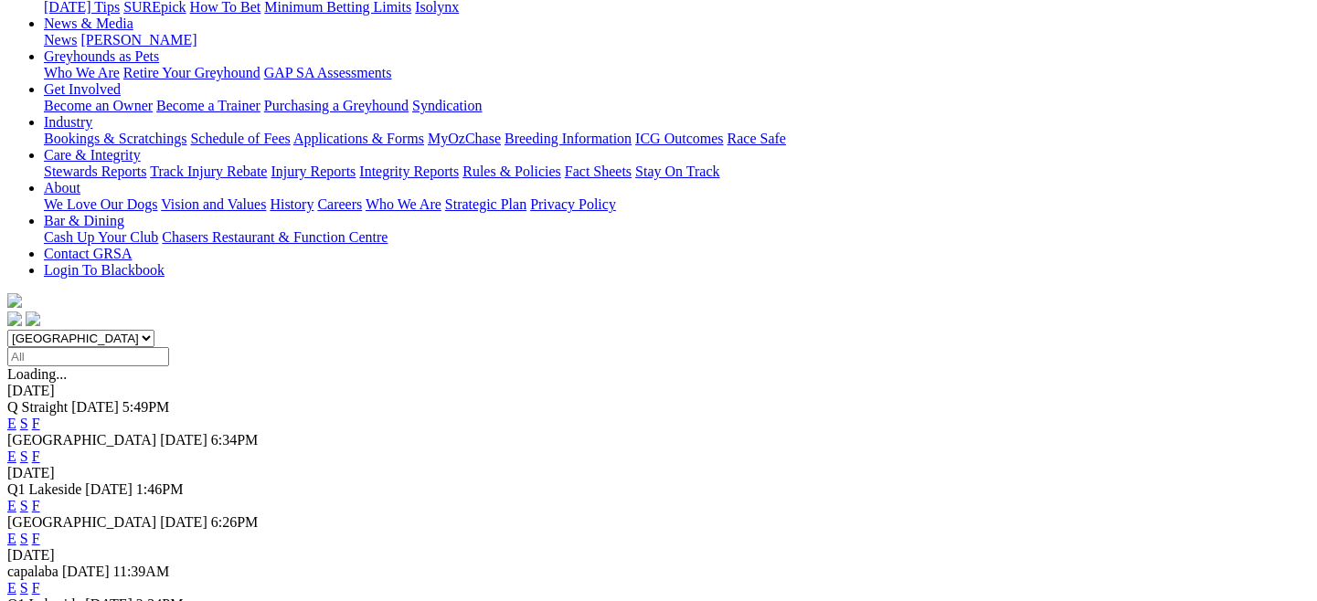 The width and height of the screenshot is (1317, 601). What do you see at coordinates (677, 171) in the screenshot?
I see `a: Stay On Track` at bounding box center [677, 171].